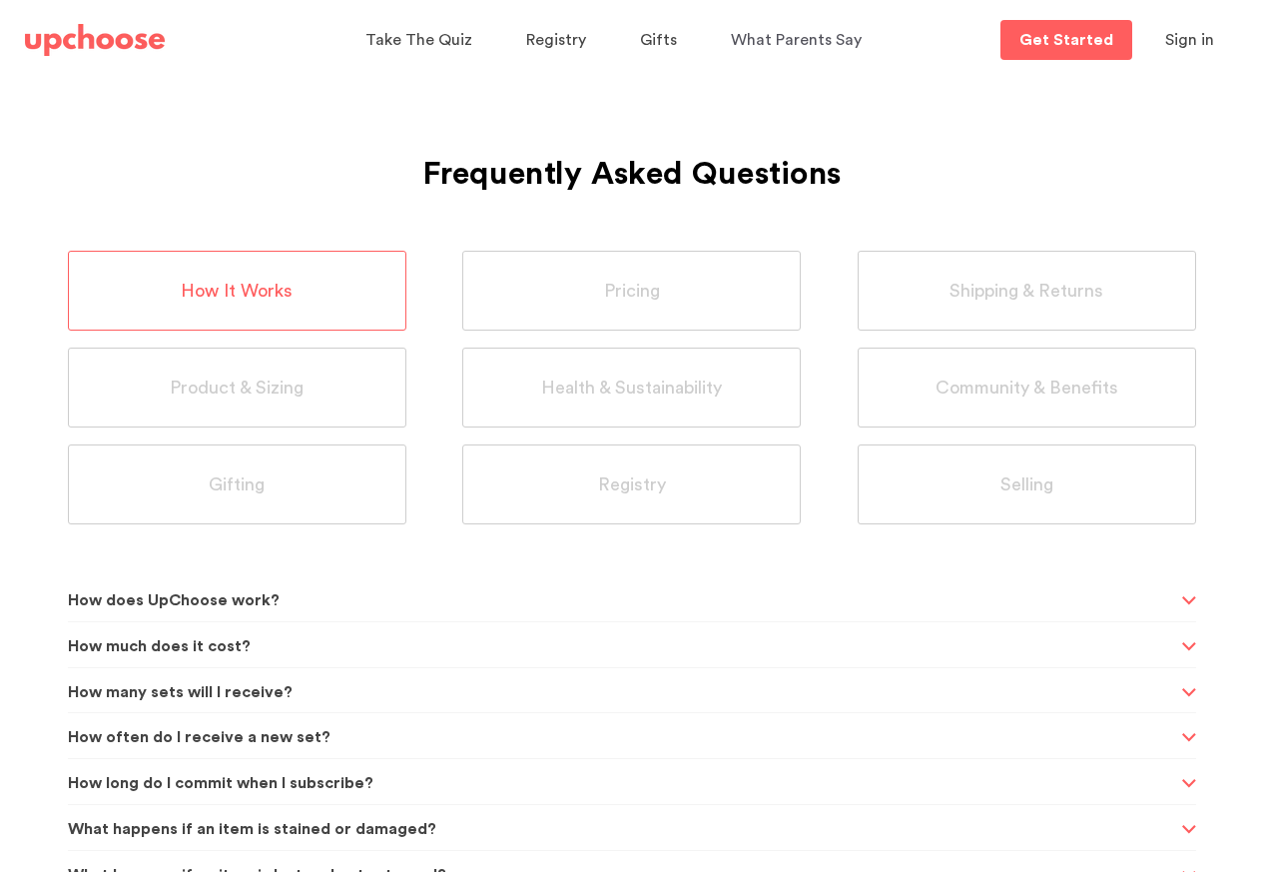  Describe the element at coordinates (95, 40) in the screenshot. I see `img: UpChoose` at that location.